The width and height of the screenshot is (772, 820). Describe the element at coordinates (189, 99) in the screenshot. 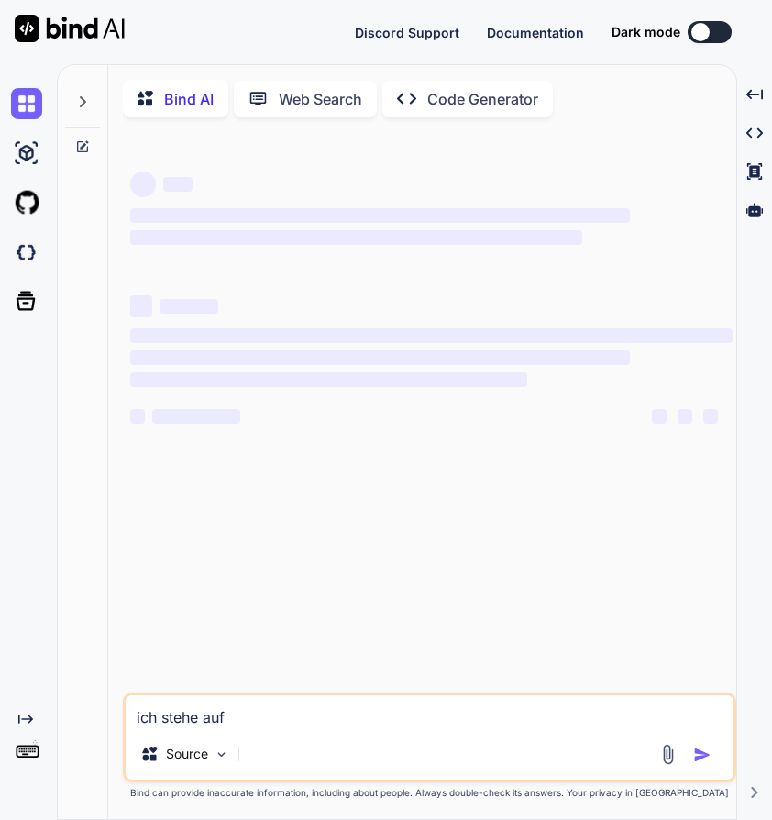

I see `p: Bind AI` at that location.